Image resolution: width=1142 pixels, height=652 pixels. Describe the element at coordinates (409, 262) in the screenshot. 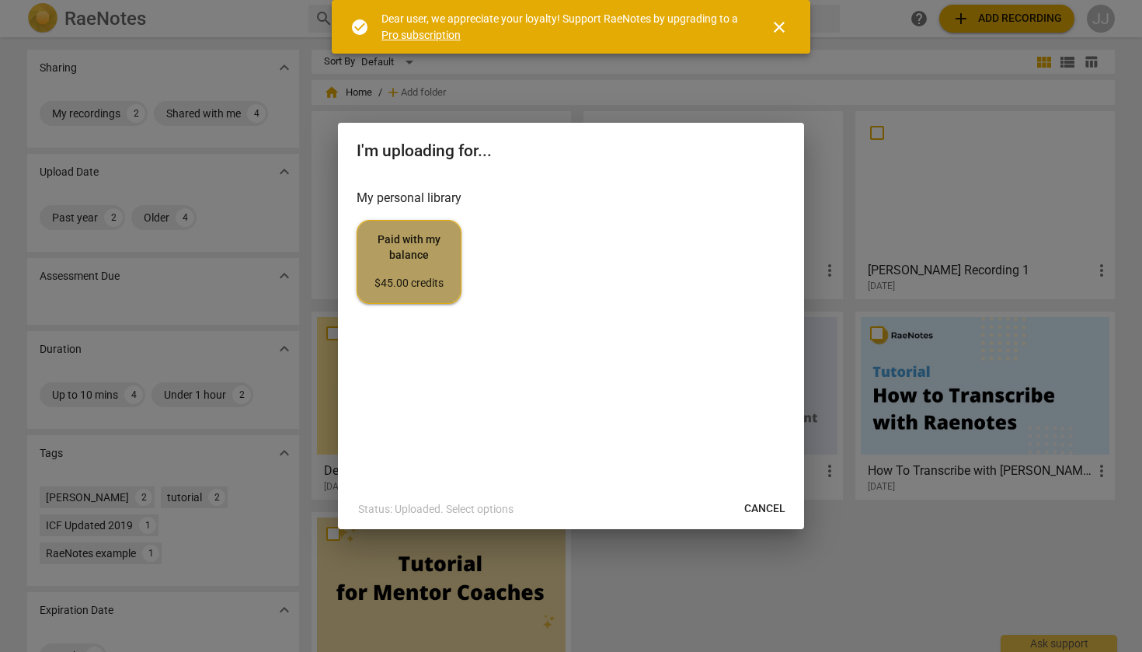

I see `button: Paid with my balance$45.00 credits` at that location.